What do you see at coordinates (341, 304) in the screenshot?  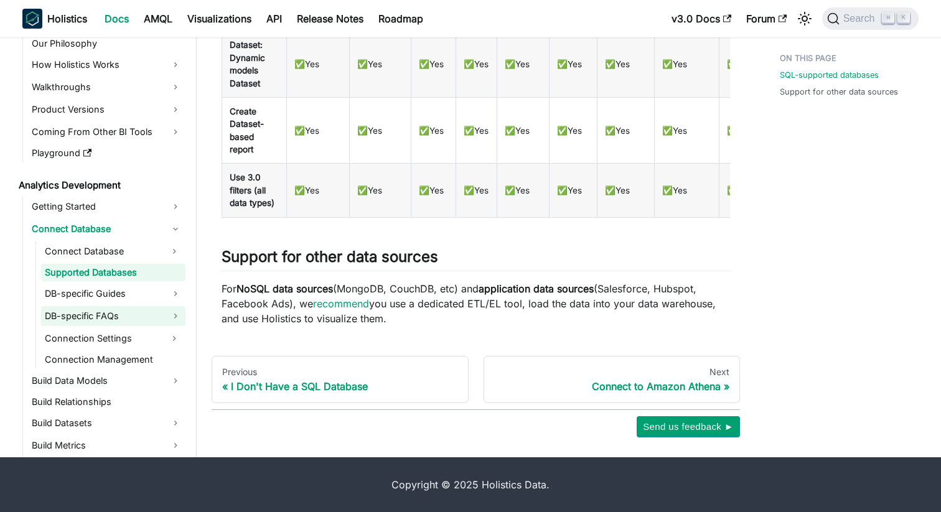 I see `a: recommend` at bounding box center [341, 304].